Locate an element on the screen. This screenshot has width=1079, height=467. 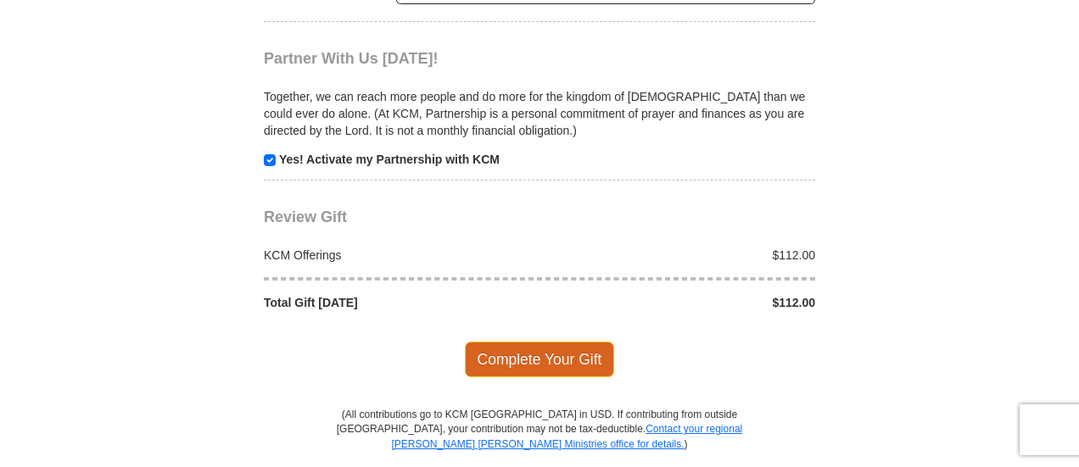
strong: Yes! Activate my Partnership with KCM is located at coordinates (389, 159).